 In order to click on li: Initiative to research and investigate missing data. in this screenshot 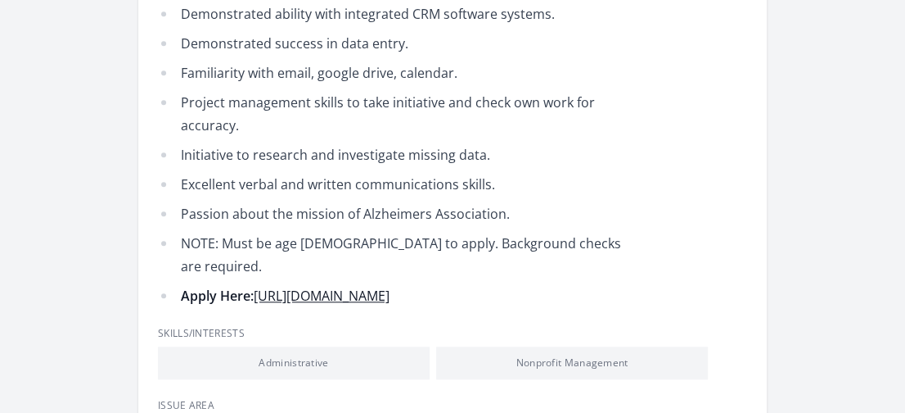, I will do `click(397, 155)`.